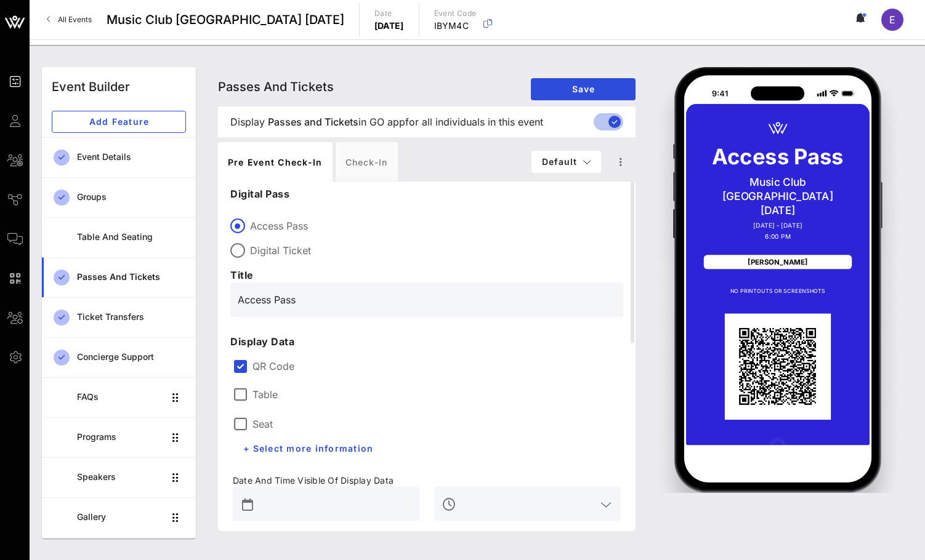 The height and width of the screenshot is (560, 925). I want to click on button: Add Feature, so click(119, 122).